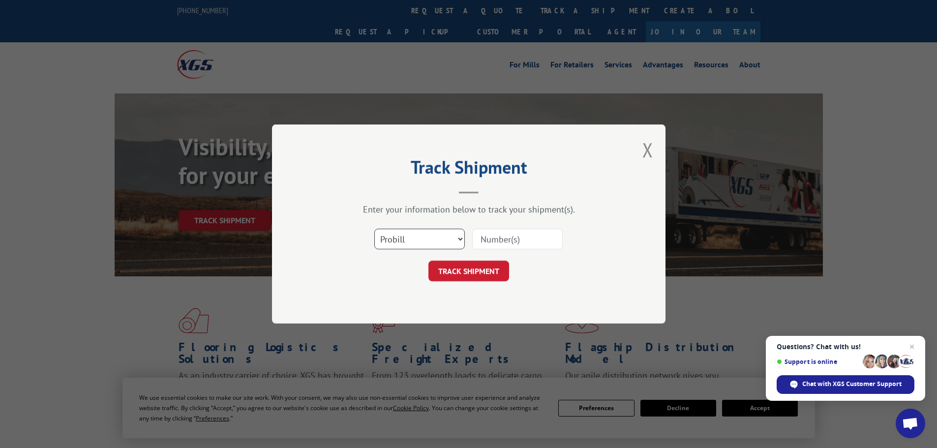 The width and height of the screenshot is (937, 448). What do you see at coordinates (517, 239) in the screenshot?
I see `input: Number(s)` at bounding box center [517, 239].